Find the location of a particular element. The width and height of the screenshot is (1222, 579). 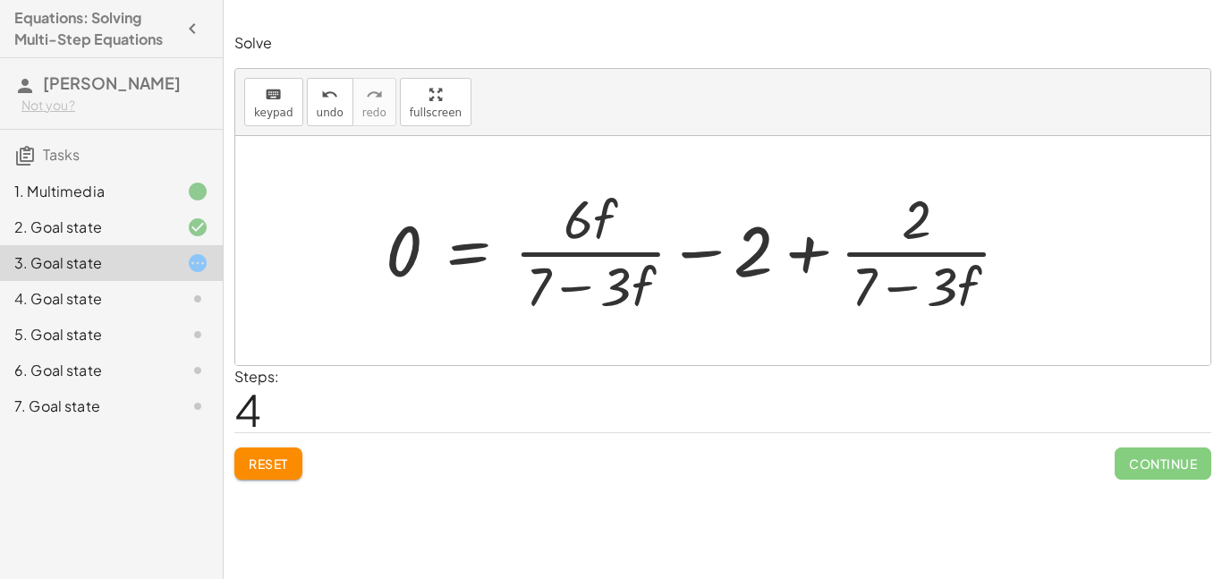

label: Steps: is located at coordinates (257, 376).